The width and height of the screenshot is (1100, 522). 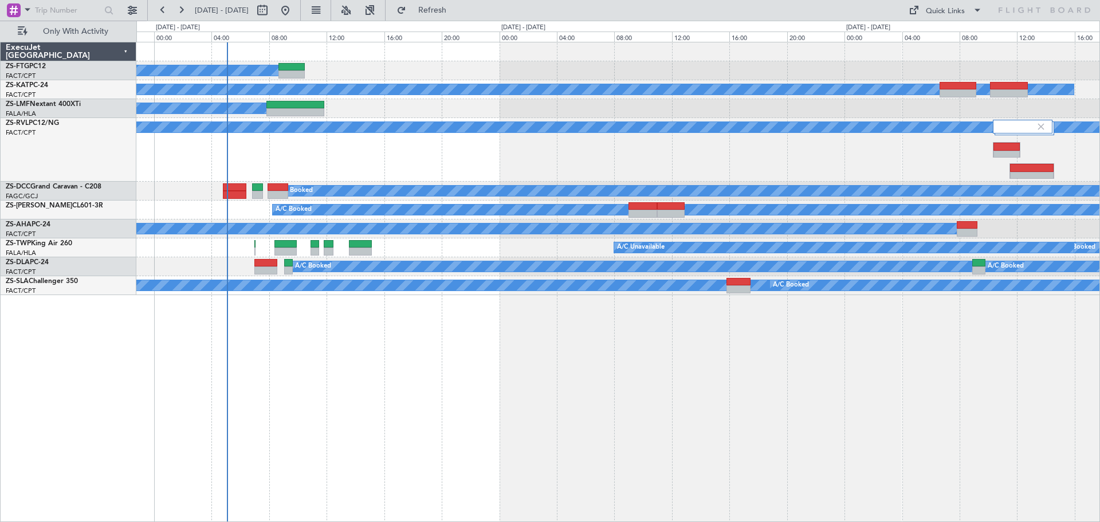 I want to click on a: ZS-TWPKing Air 260, so click(x=39, y=243).